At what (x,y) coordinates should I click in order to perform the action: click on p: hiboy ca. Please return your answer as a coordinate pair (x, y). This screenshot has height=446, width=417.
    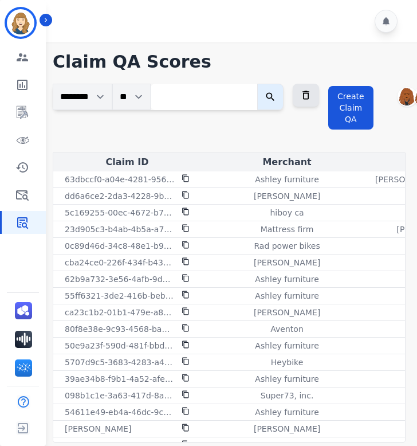
    Looking at the image, I should click on (286, 213).